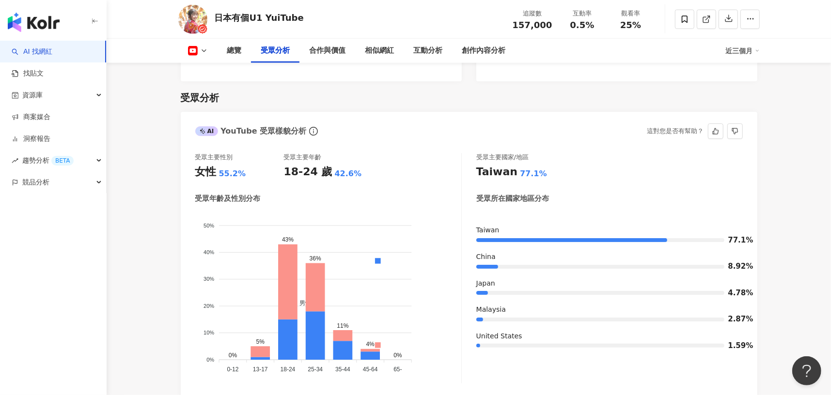  Describe the element at coordinates (287, 370) in the screenshot. I see `tspan: 18-24` at that location.